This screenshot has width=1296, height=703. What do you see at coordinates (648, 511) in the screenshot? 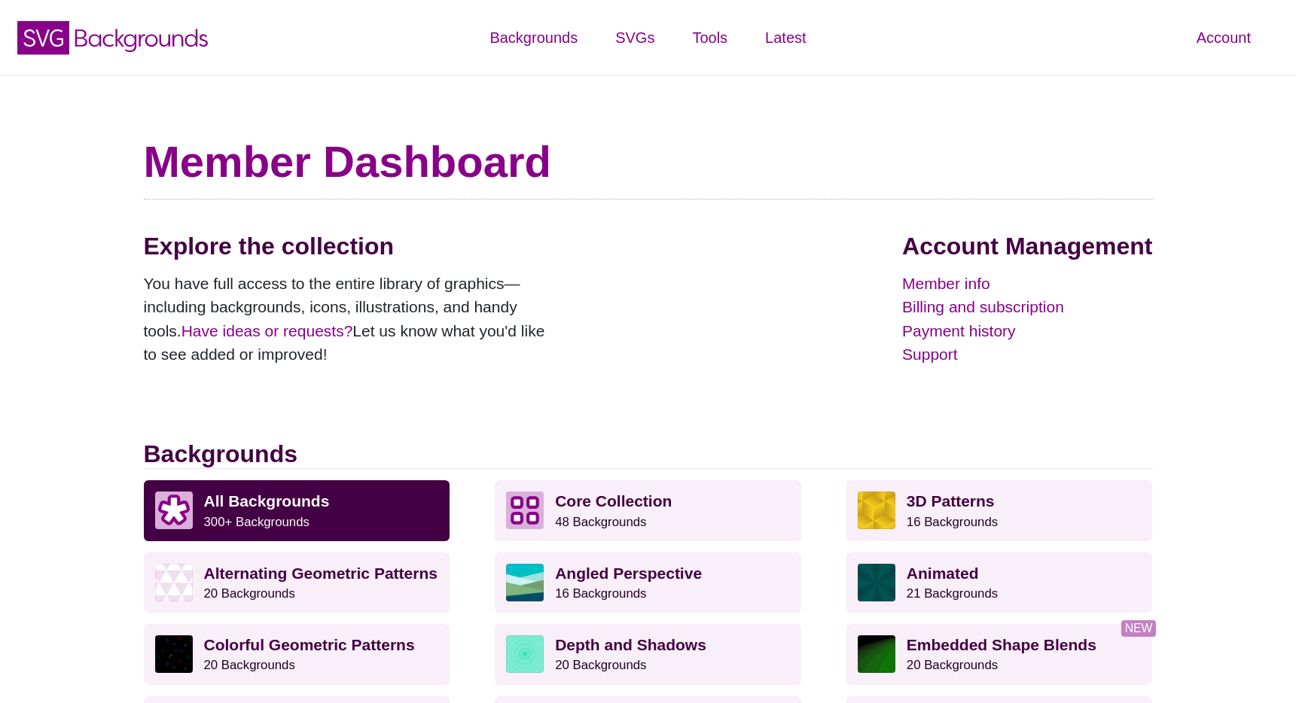
I see `a: Core Collection 48 Backgrounds` at bounding box center [648, 511].